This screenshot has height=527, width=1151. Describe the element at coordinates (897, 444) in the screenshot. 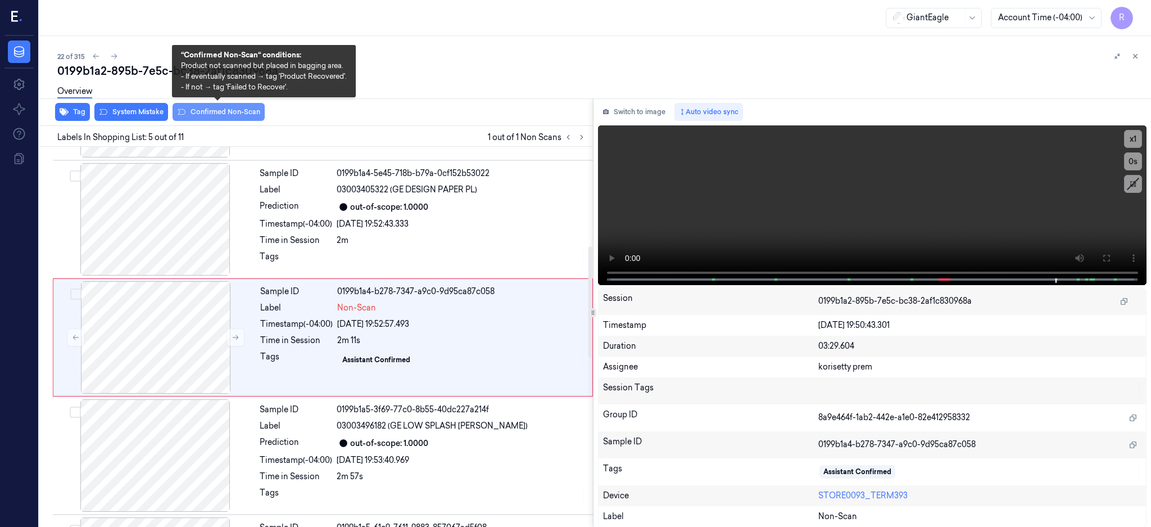

I see `span: 0199b1a4-b278-7347-a9c0-9d95ca87c058` at that location.